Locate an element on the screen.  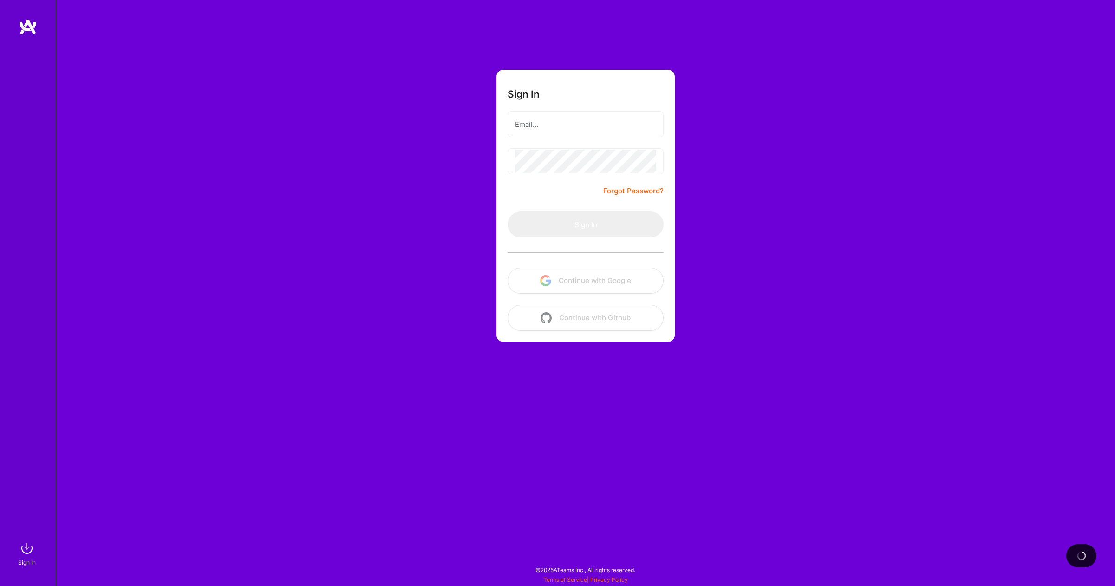
button: Sign In is located at coordinates (586, 224).